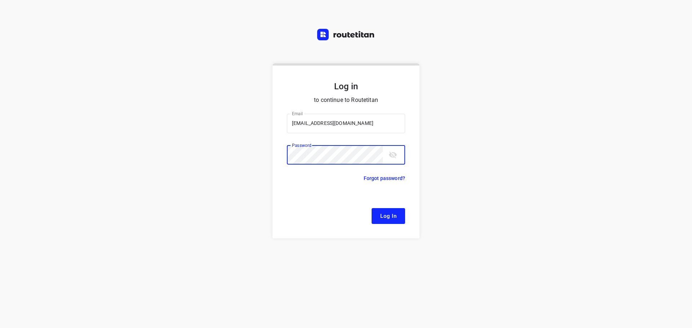 The height and width of the screenshot is (328, 692). Describe the element at coordinates (393, 155) in the screenshot. I see `button: toggle password visibility` at that location.